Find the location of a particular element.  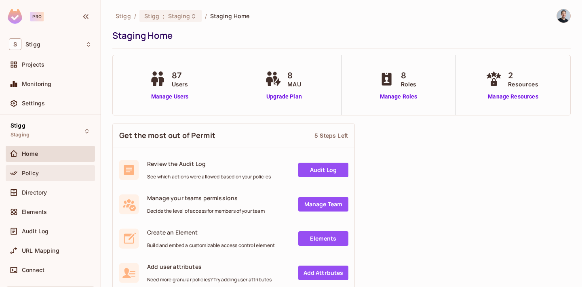

a: Upgrade Plan is located at coordinates (284, 97).